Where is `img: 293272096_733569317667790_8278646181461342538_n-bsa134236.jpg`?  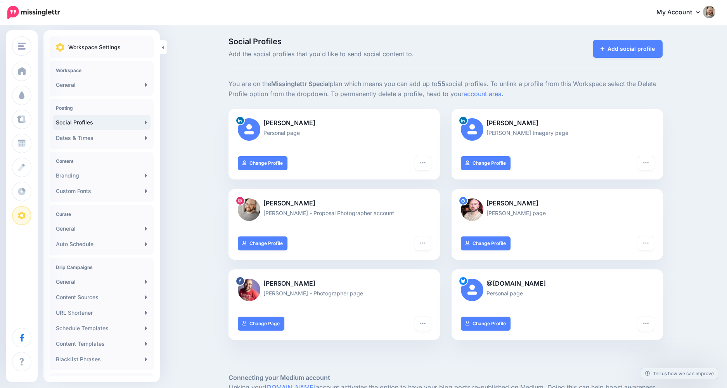
img: 293272096_733569317667790_8278646181461342538_n-bsa134236.jpg is located at coordinates (249, 290).